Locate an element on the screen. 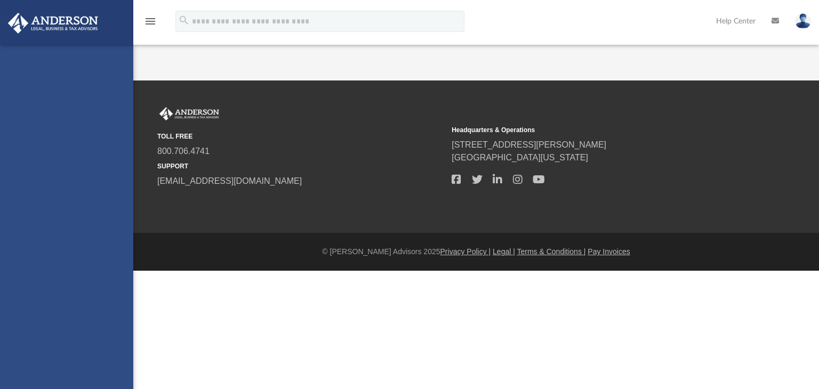 The width and height of the screenshot is (819, 389). a: Legal | is located at coordinates (504, 252).